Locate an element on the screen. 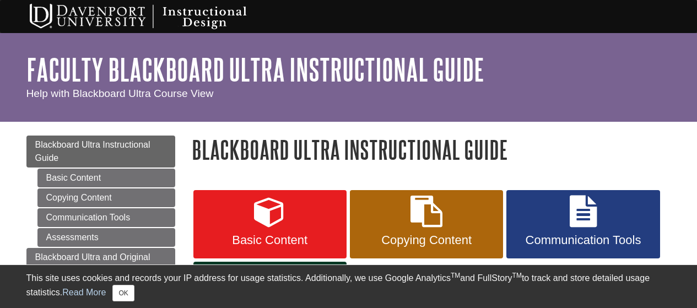 Image resolution: width=697 pixels, height=308 pixels. img: Davenport University Instructional Design is located at coordinates (153, 17).